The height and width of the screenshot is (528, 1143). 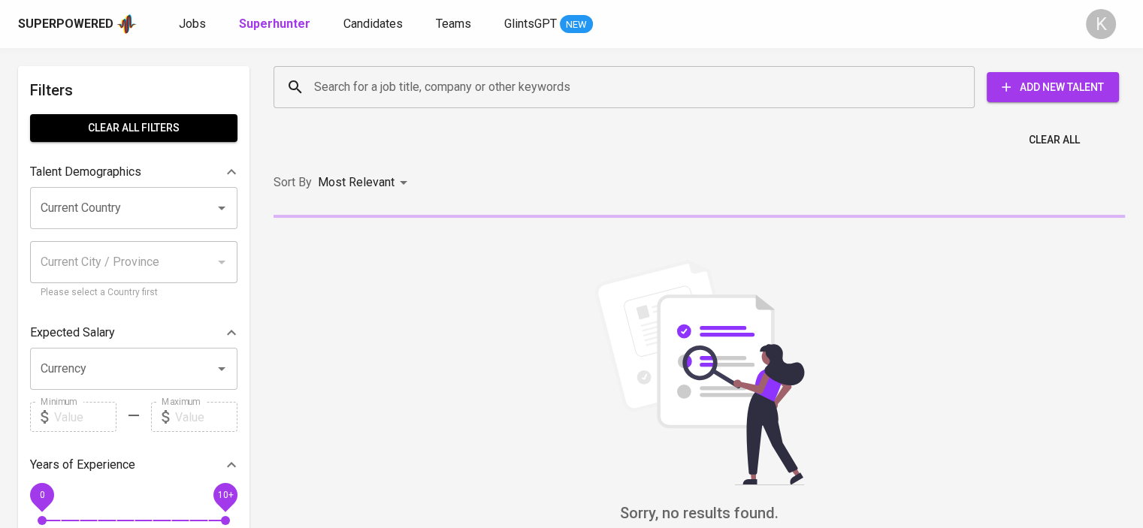 I want to click on a: Jobs, so click(x=194, y=24).